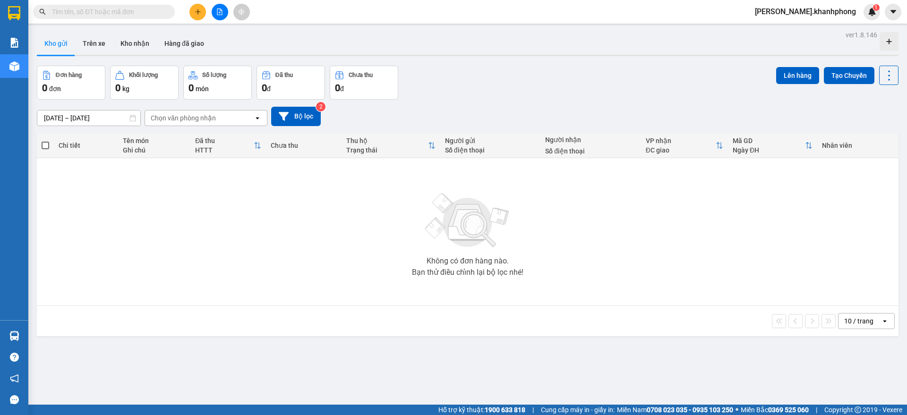  Describe the element at coordinates (364, 83) in the screenshot. I see `button: Chưa thu0đ` at that location.